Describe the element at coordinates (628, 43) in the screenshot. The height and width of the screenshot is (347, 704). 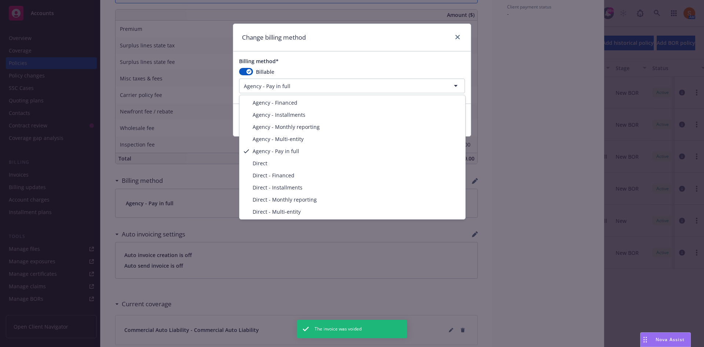
I see `span: Add historical policy` at that location.